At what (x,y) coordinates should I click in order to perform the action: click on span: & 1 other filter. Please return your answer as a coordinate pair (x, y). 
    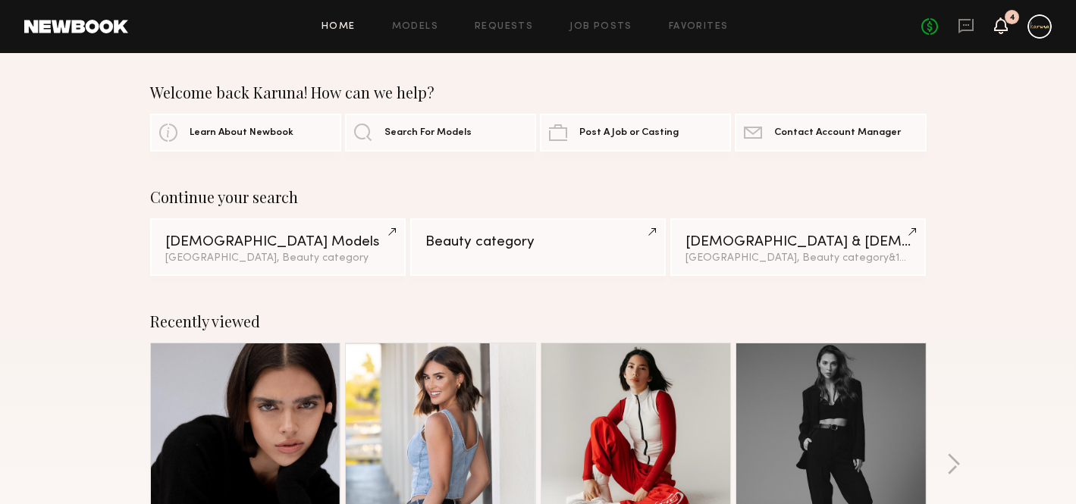
    Looking at the image, I should click on (921, 258).